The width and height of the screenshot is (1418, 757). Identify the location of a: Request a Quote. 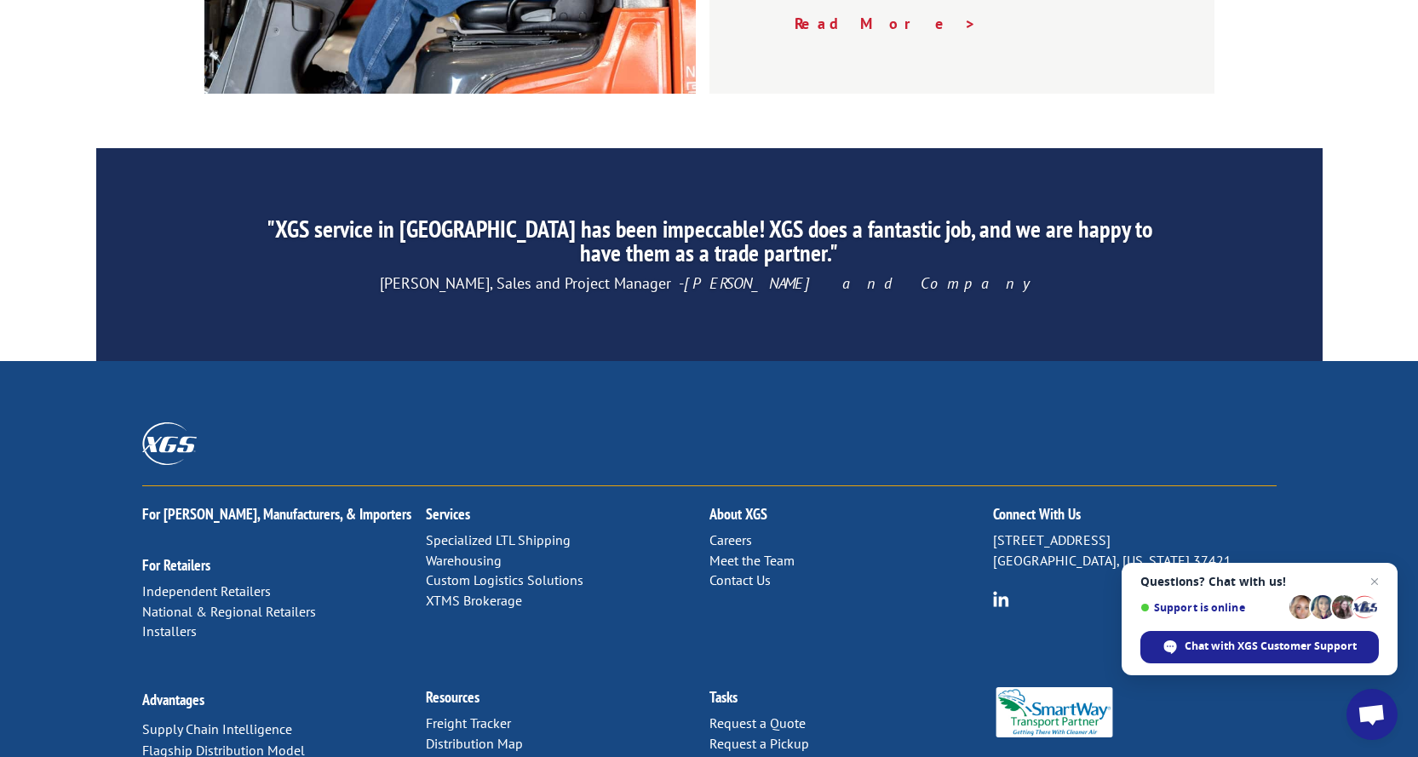
(757, 723).